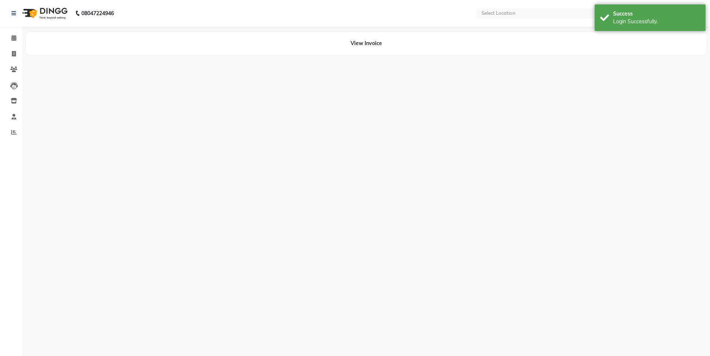 The width and height of the screenshot is (710, 356). Describe the element at coordinates (366, 43) in the screenshot. I see `div: View Invoice` at that location.